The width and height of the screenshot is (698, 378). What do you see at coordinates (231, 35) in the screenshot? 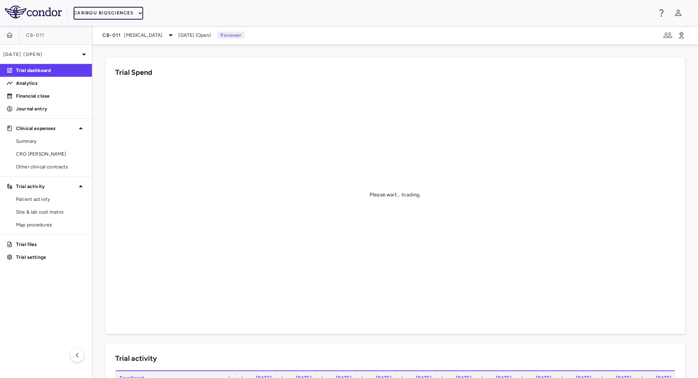
I see `p: Reviewer` at bounding box center [231, 35].